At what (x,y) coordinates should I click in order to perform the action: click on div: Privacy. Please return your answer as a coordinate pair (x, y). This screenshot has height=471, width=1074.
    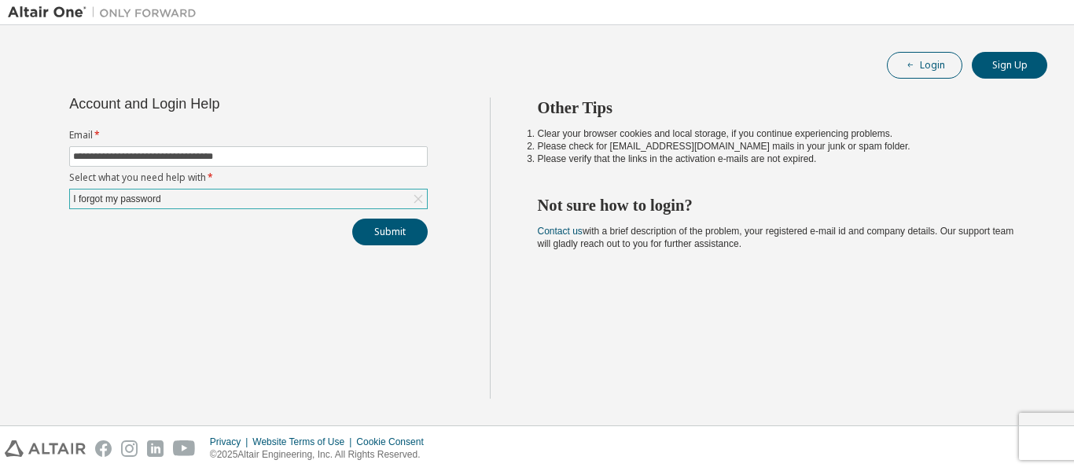
    Looking at the image, I should click on (231, 442).